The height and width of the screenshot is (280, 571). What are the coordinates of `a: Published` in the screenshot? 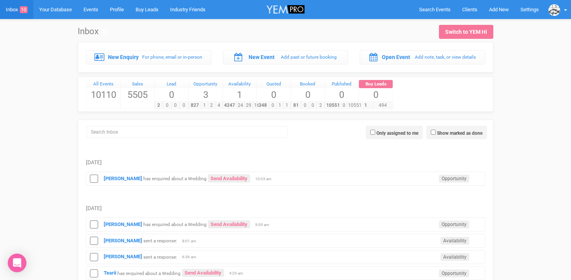 It's located at (342, 84).